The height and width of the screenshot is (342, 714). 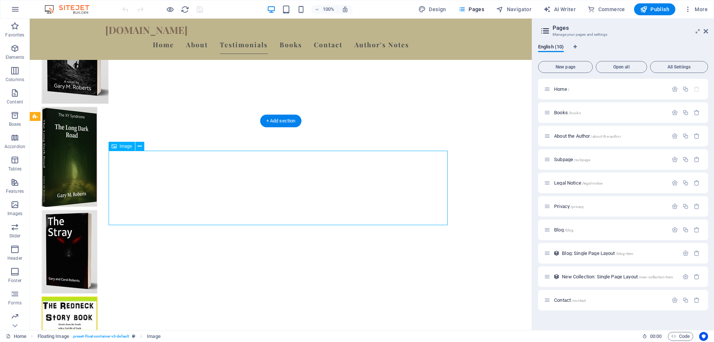 I want to click on button: Open all, so click(x=621, y=67).